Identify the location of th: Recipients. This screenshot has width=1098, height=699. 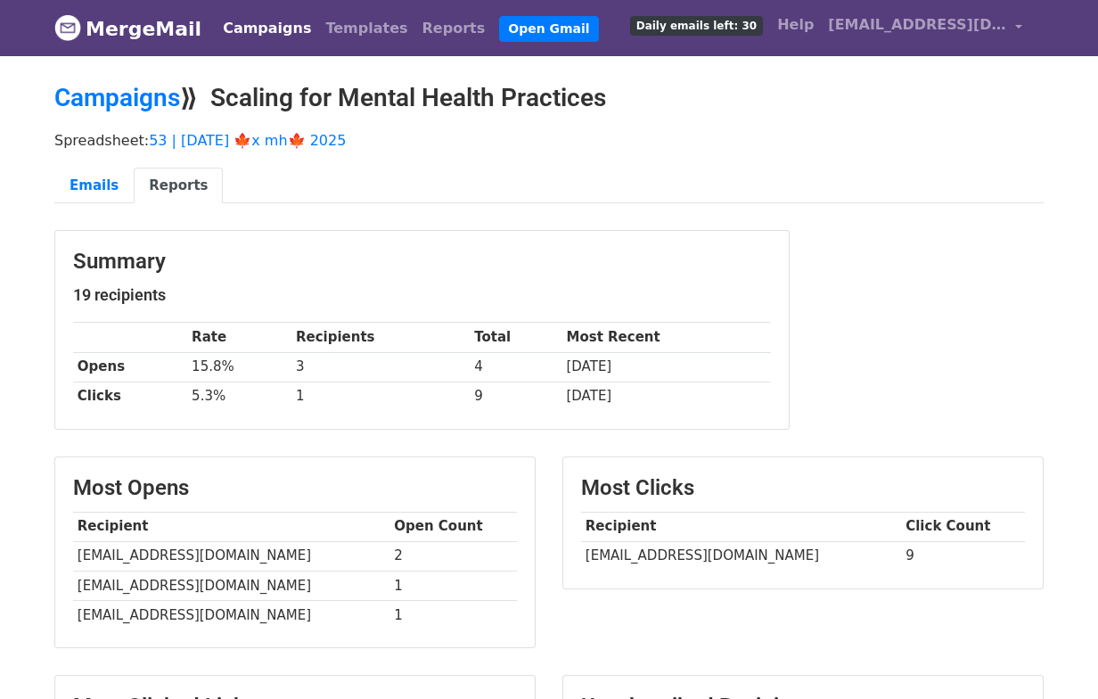
(381, 337).